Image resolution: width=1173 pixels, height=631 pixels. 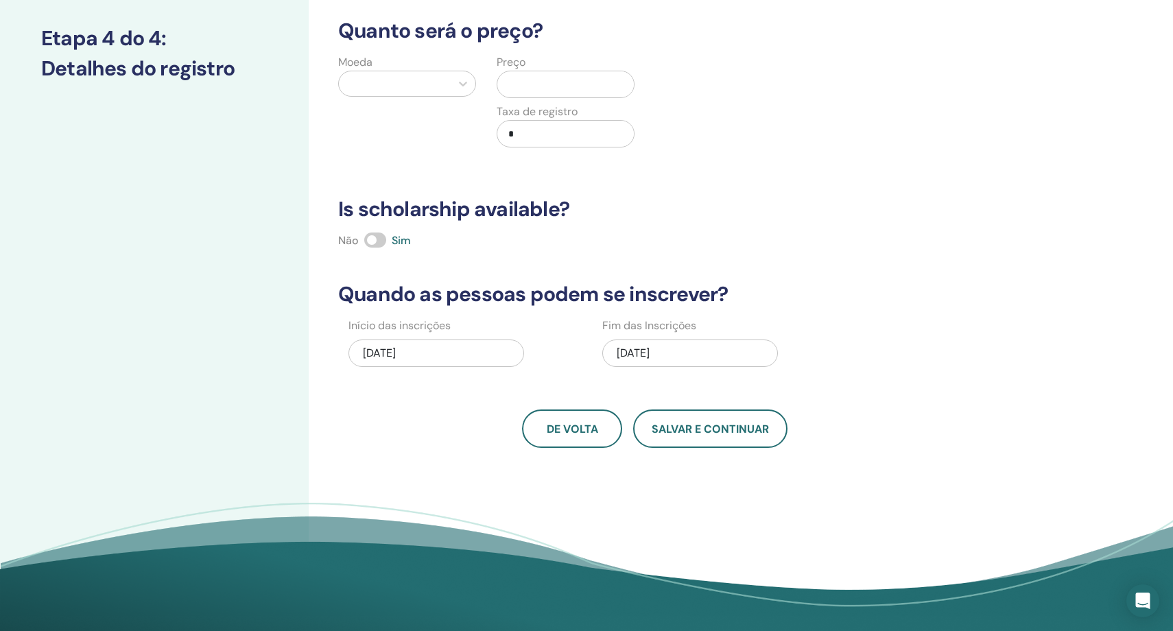 What do you see at coordinates (572, 429) in the screenshot?
I see `span: De volta` at bounding box center [572, 429].